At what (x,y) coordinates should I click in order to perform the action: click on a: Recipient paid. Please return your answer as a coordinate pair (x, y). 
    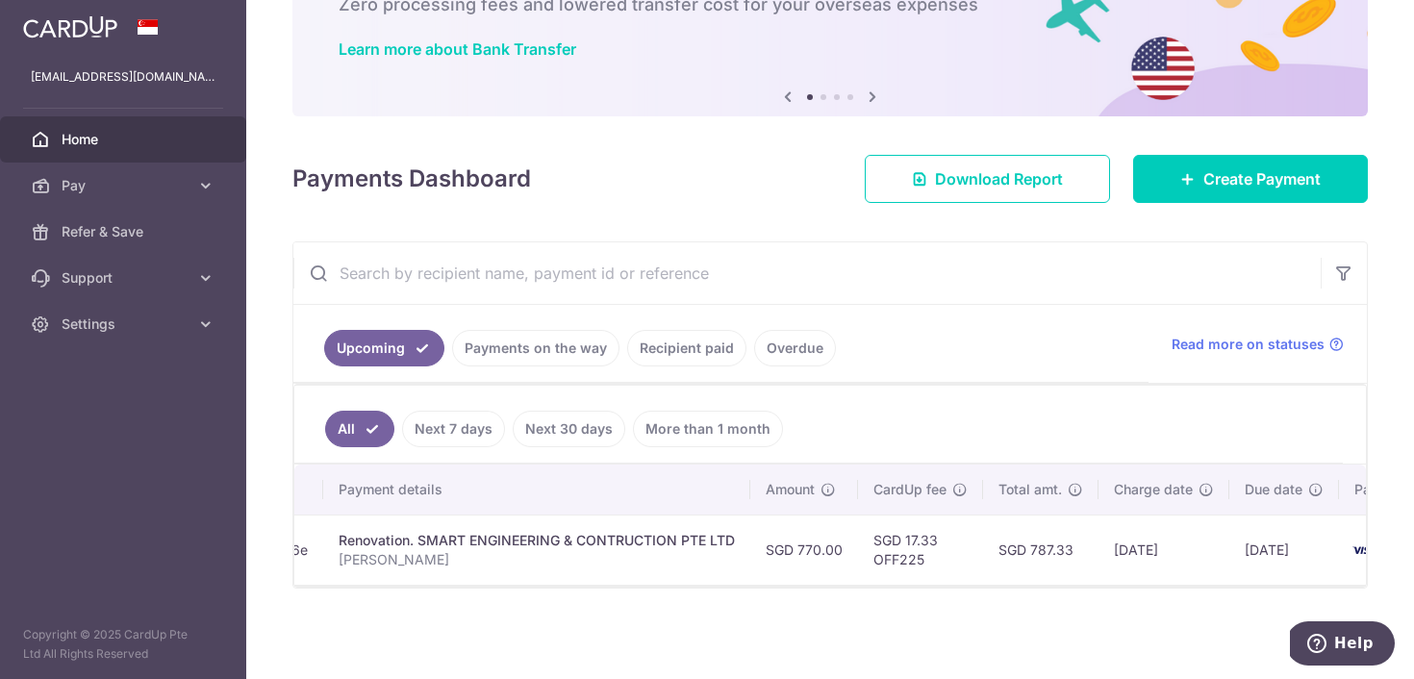
    Looking at the image, I should click on (687, 348).